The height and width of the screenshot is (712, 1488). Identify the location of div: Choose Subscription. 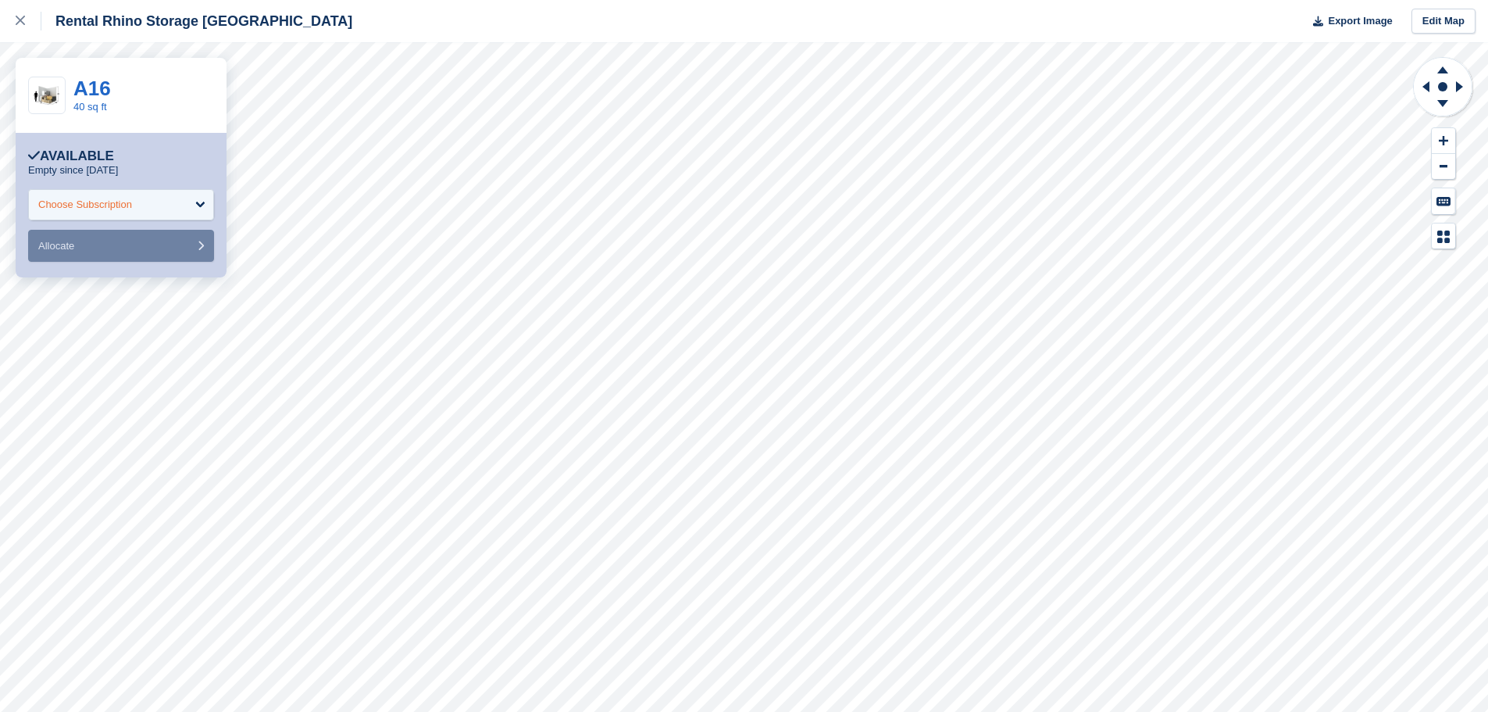
(85, 205).